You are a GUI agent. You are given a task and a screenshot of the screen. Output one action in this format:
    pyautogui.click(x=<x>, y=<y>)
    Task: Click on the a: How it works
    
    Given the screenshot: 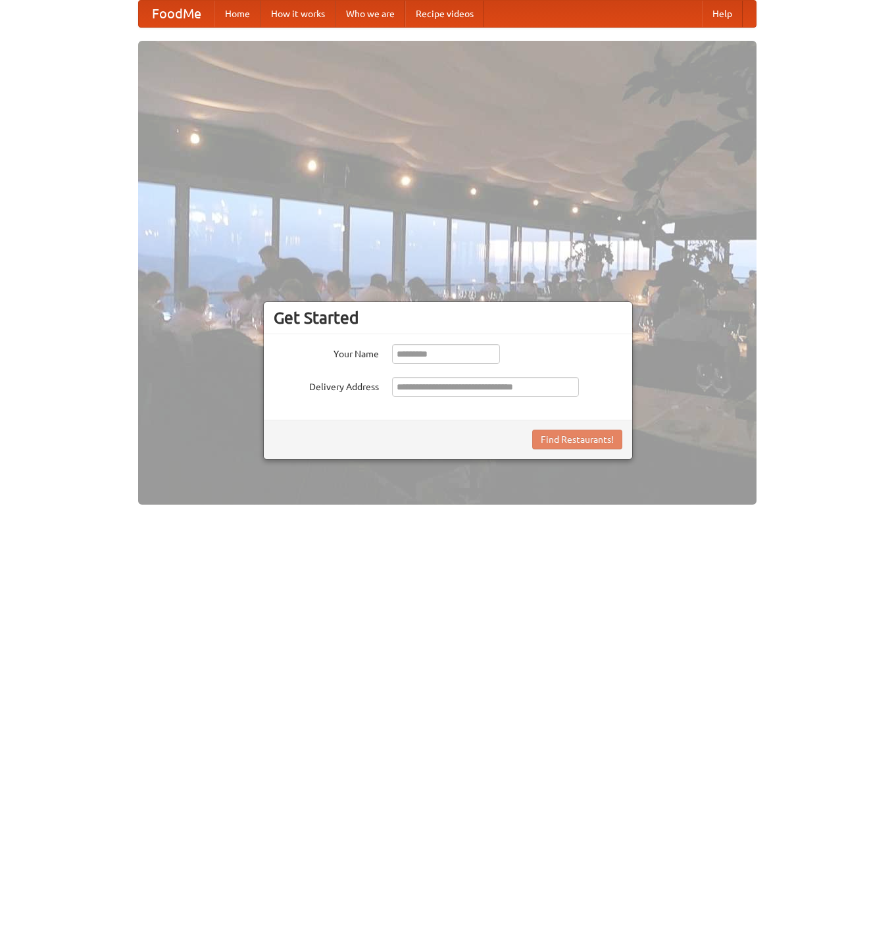 What is the action you would take?
    pyautogui.click(x=298, y=14)
    